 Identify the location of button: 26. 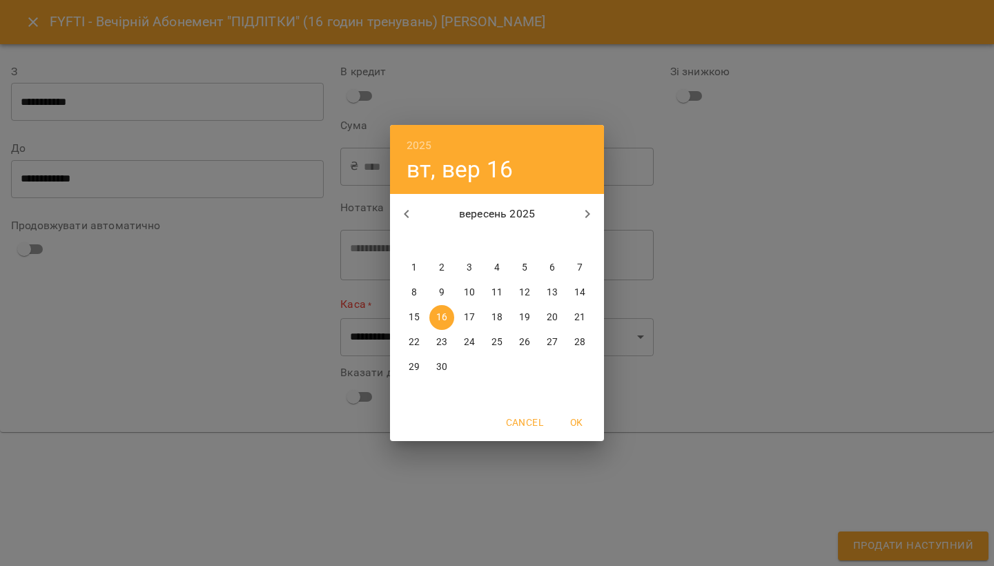
(524, 342).